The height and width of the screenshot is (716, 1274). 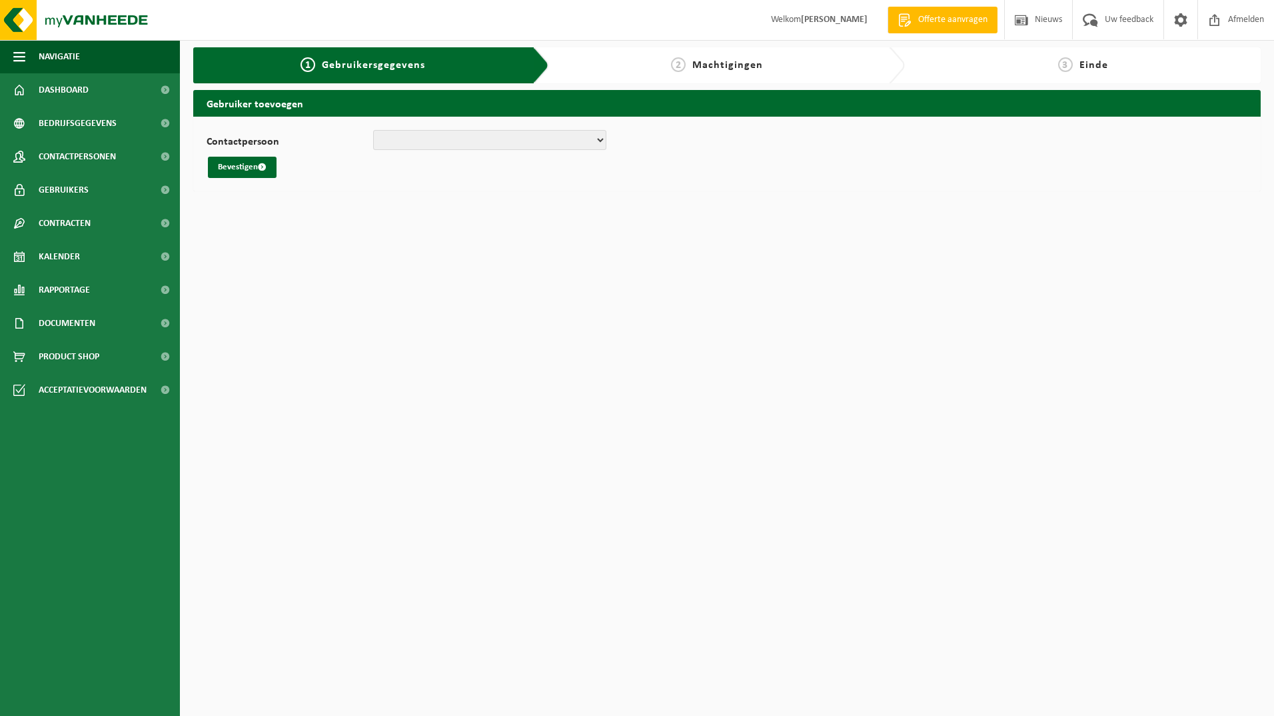 What do you see at coordinates (64, 290) in the screenshot?
I see `span: Rapportage` at bounding box center [64, 290].